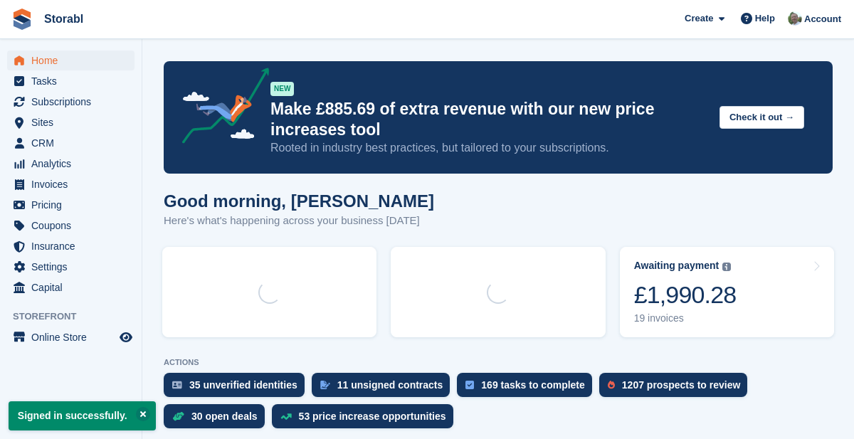 This screenshot has width=854, height=439. What do you see at coordinates (238, 388) in the screenshot?
I see `a: 35 unverified identities` at bounding box center [238, 388].